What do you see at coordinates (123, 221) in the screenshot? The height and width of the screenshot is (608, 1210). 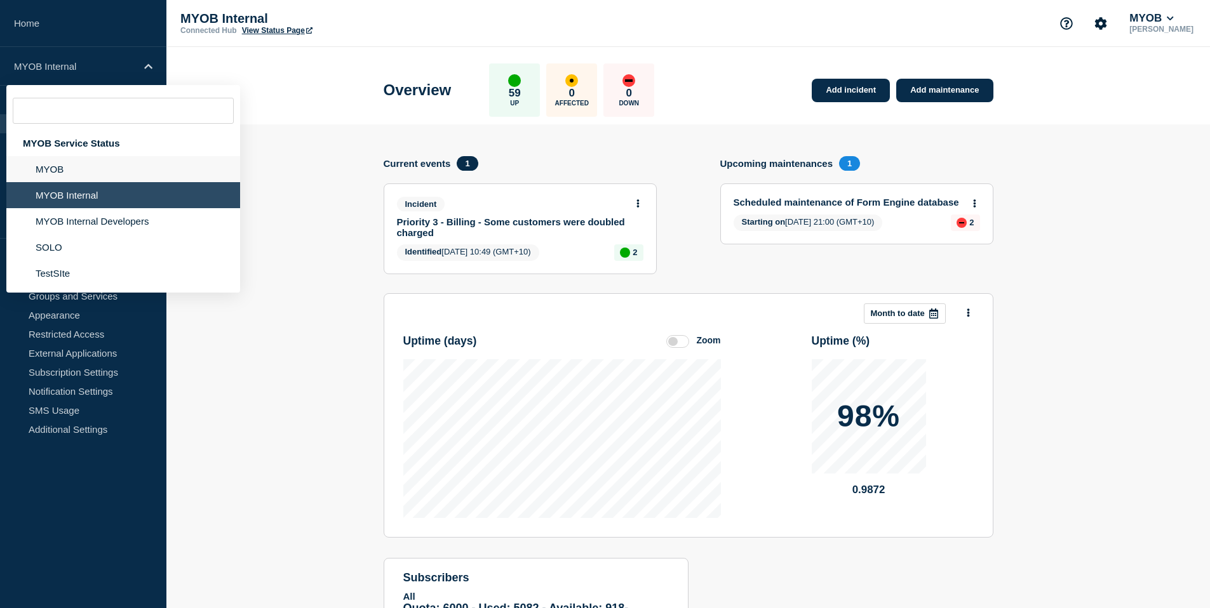 I see `li: MYOB Internal Developers` at bounding box center [123, 221].